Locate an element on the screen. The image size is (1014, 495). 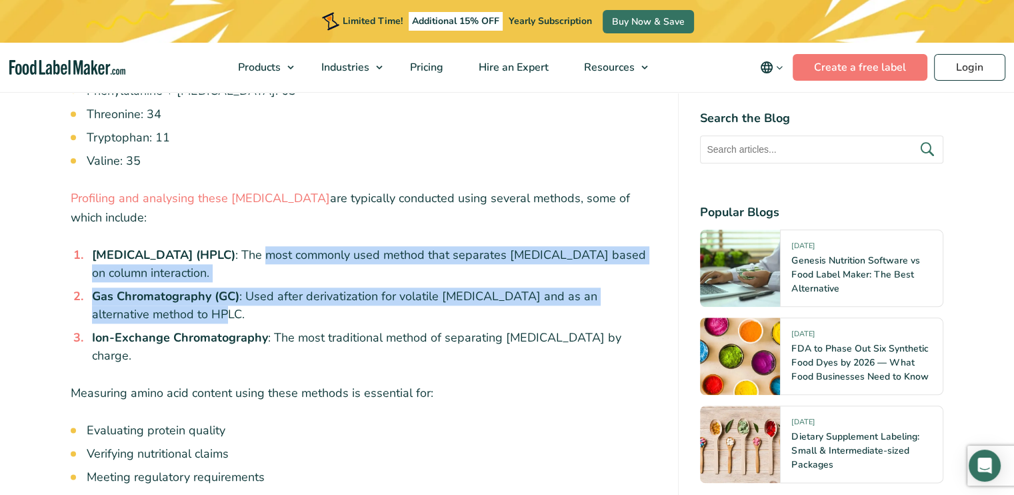
li: Valine: 35 is located at coordinates (372, 161).